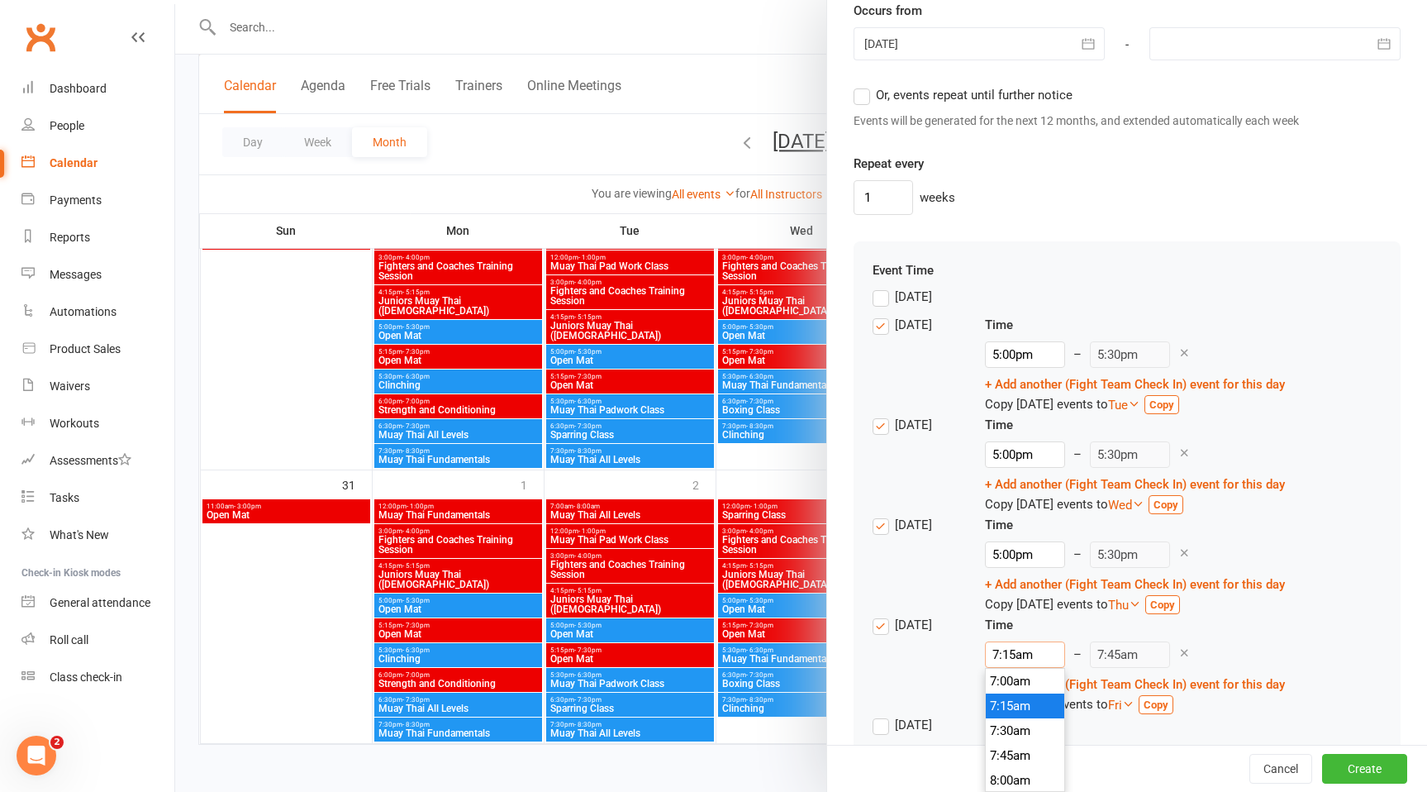 This screenshot has width=1427, height=792. What do you see at coordinates (1125, 605) in the screenshot?
I see `a: Thu` at bounding box center [1125, 605].